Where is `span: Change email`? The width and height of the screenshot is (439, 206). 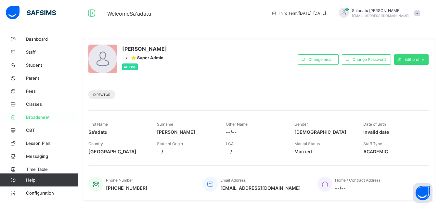
span: Change email is located at coordinates (321, 59).